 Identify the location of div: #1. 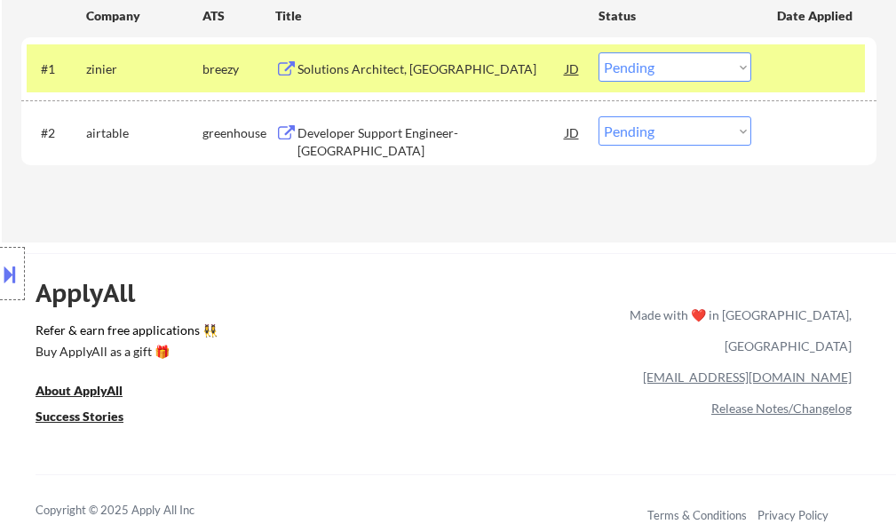
(56, 69).